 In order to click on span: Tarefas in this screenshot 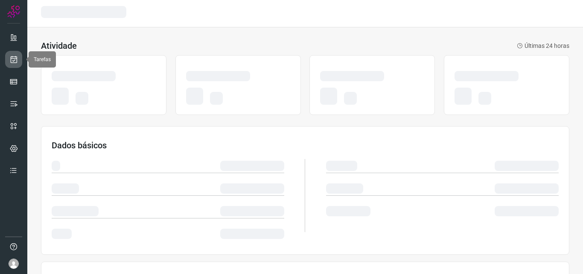, I will do `click(42, 59)`.